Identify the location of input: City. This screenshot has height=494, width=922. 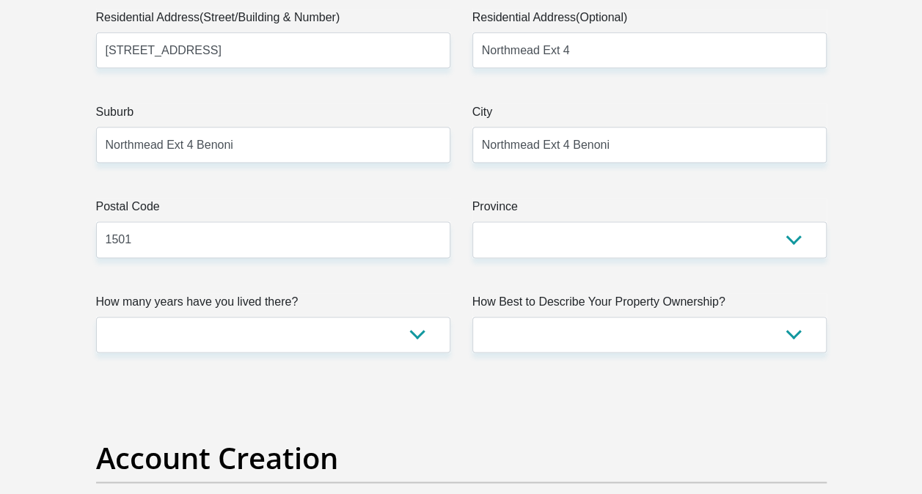
(649, 144).